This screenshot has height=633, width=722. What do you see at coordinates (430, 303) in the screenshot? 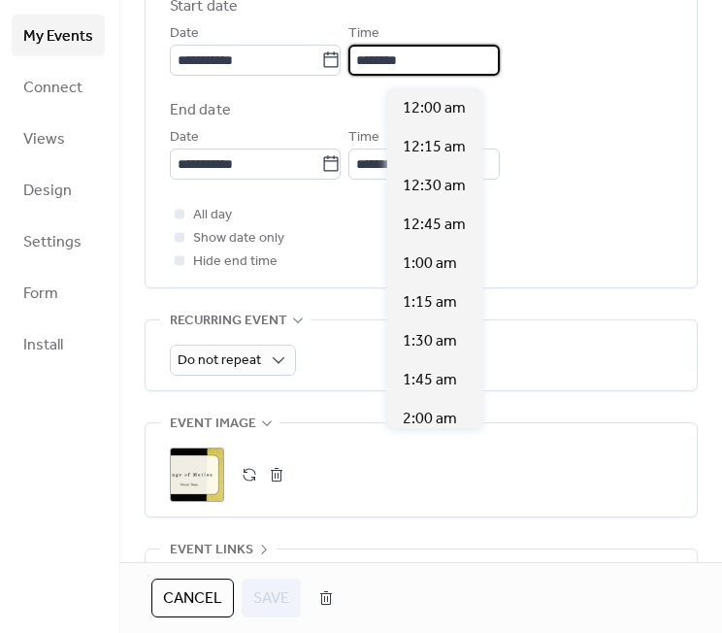
I see `span: 1:15 am` at bounding box center [430, 303].